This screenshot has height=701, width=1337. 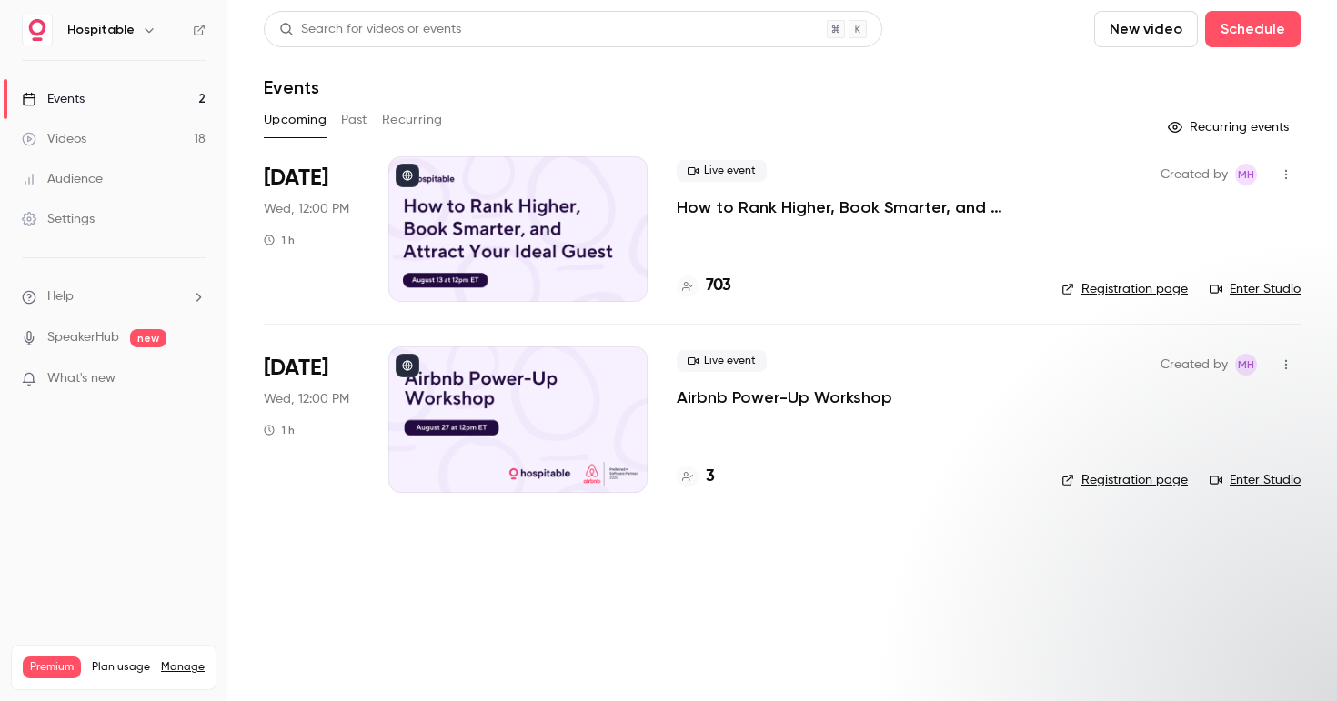 What do you see at coordinates (60, 297) in the screenshot?
I see `span: Help` at bounding box center [60, 297].